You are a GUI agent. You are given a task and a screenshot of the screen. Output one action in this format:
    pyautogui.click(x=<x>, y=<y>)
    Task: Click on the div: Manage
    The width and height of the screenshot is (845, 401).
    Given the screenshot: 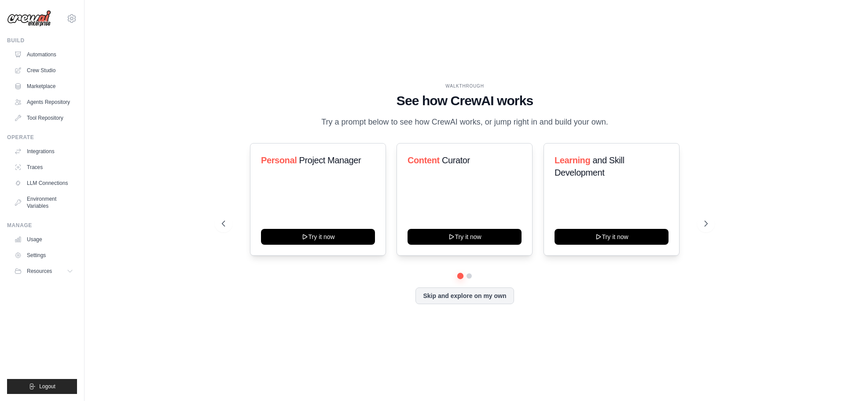 What is the action you would take?
    pyautogui.click(x=42, y=225)
    